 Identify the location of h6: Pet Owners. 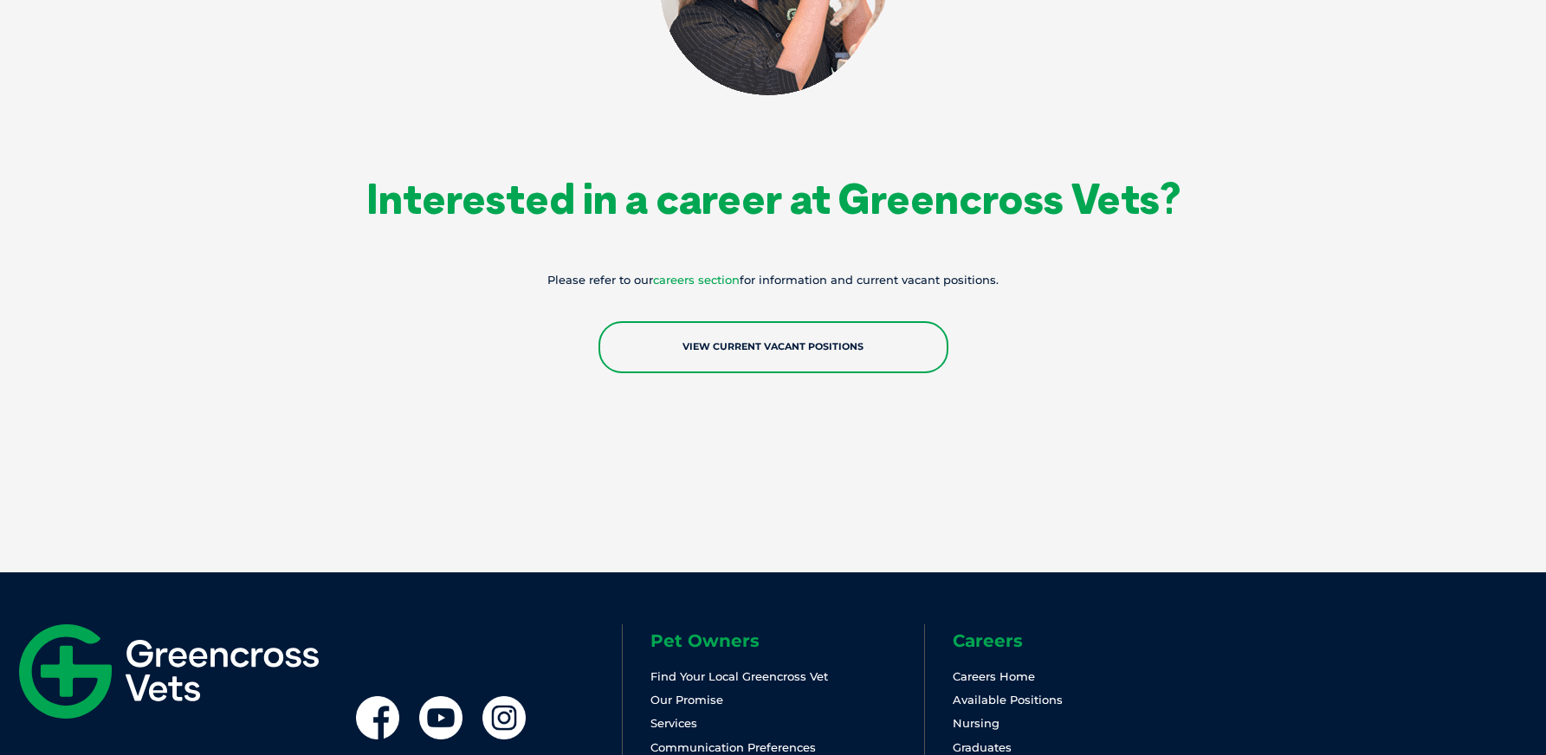
(787, 641).